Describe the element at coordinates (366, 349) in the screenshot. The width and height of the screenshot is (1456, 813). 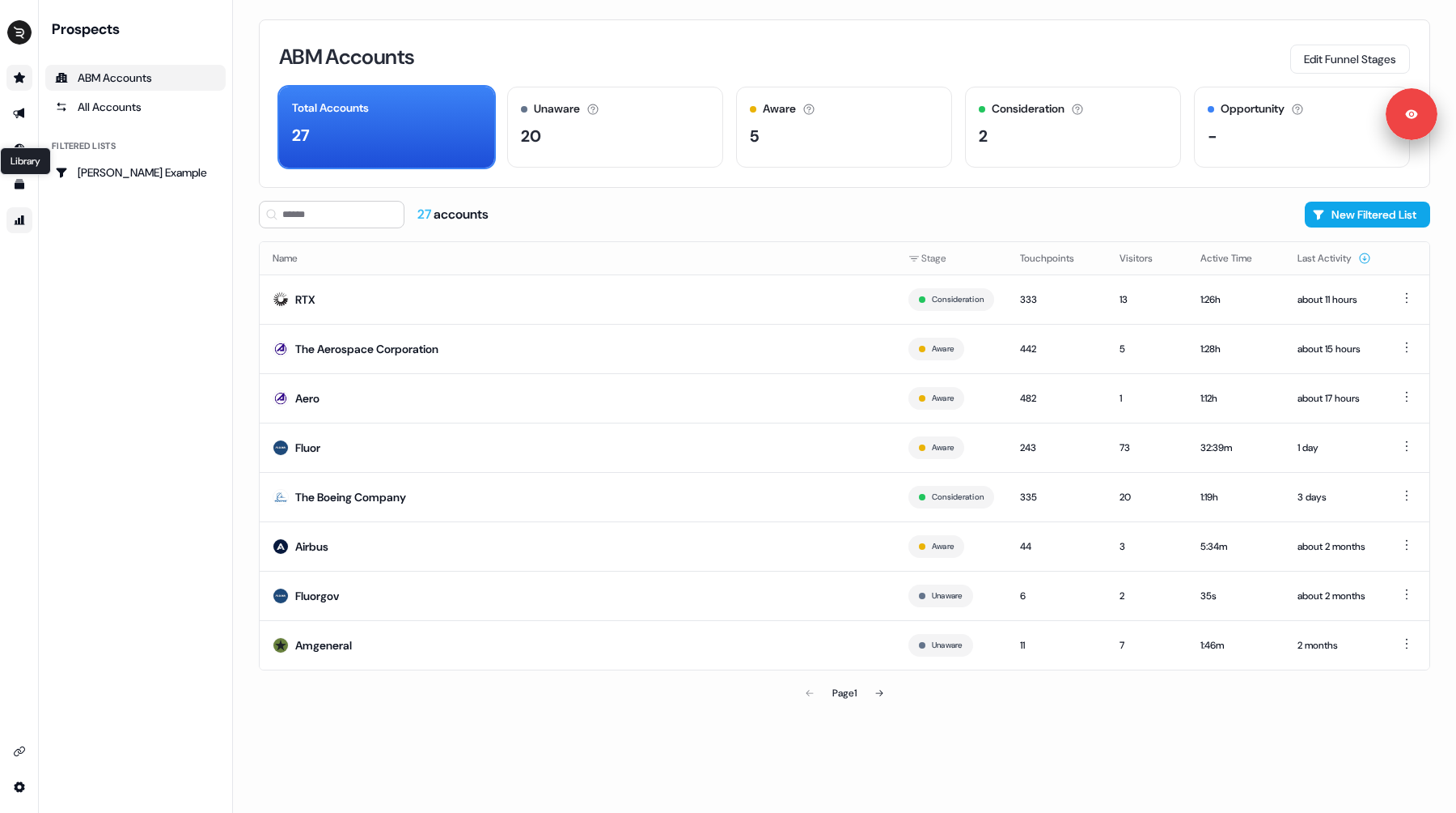
I see `div: The Aerospace Corporation` at that location.